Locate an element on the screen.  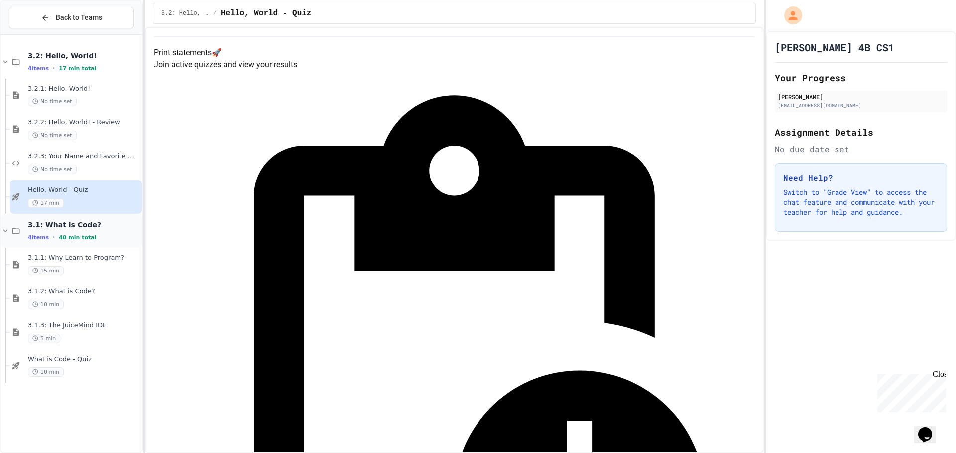
span: 3.1: What is Code? is located at coordinates (84, 225).